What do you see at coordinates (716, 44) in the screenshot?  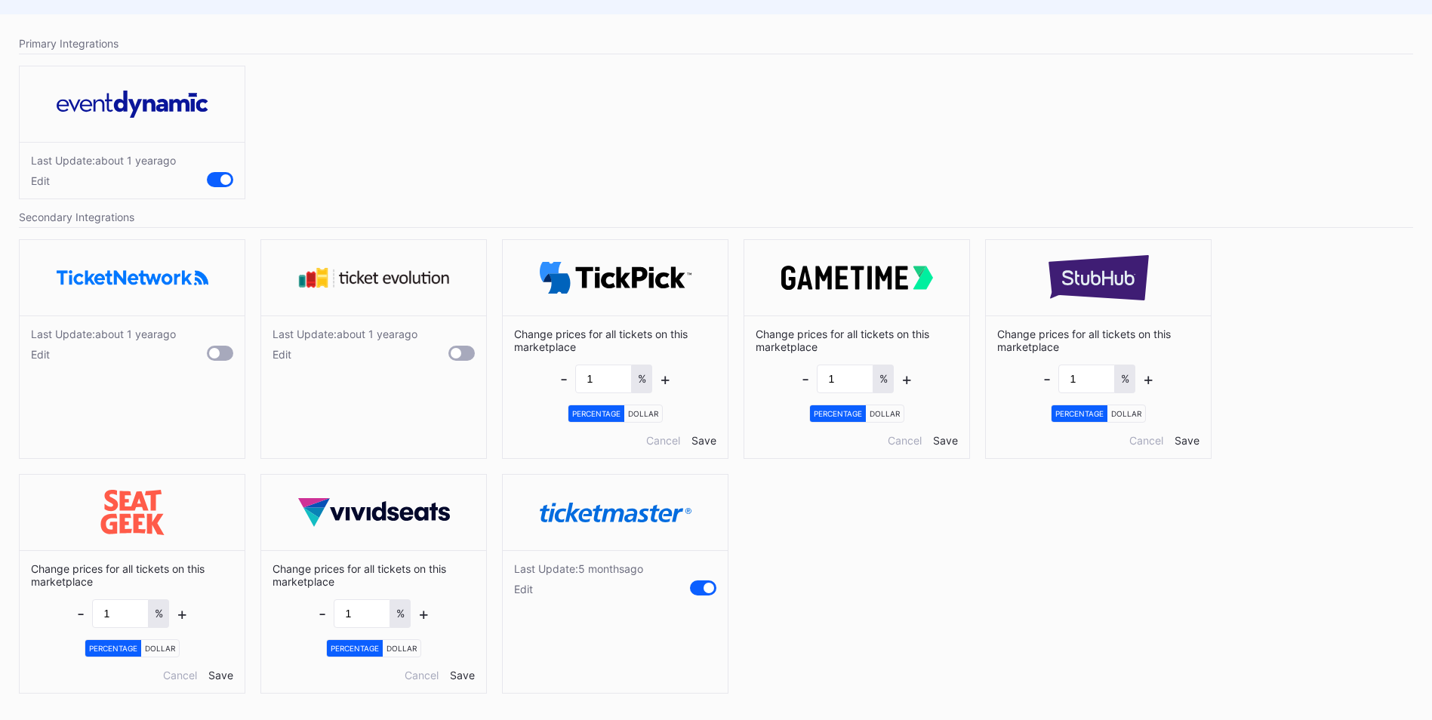 I see `div: Primary Integrations` at bounding box center [716, 44].